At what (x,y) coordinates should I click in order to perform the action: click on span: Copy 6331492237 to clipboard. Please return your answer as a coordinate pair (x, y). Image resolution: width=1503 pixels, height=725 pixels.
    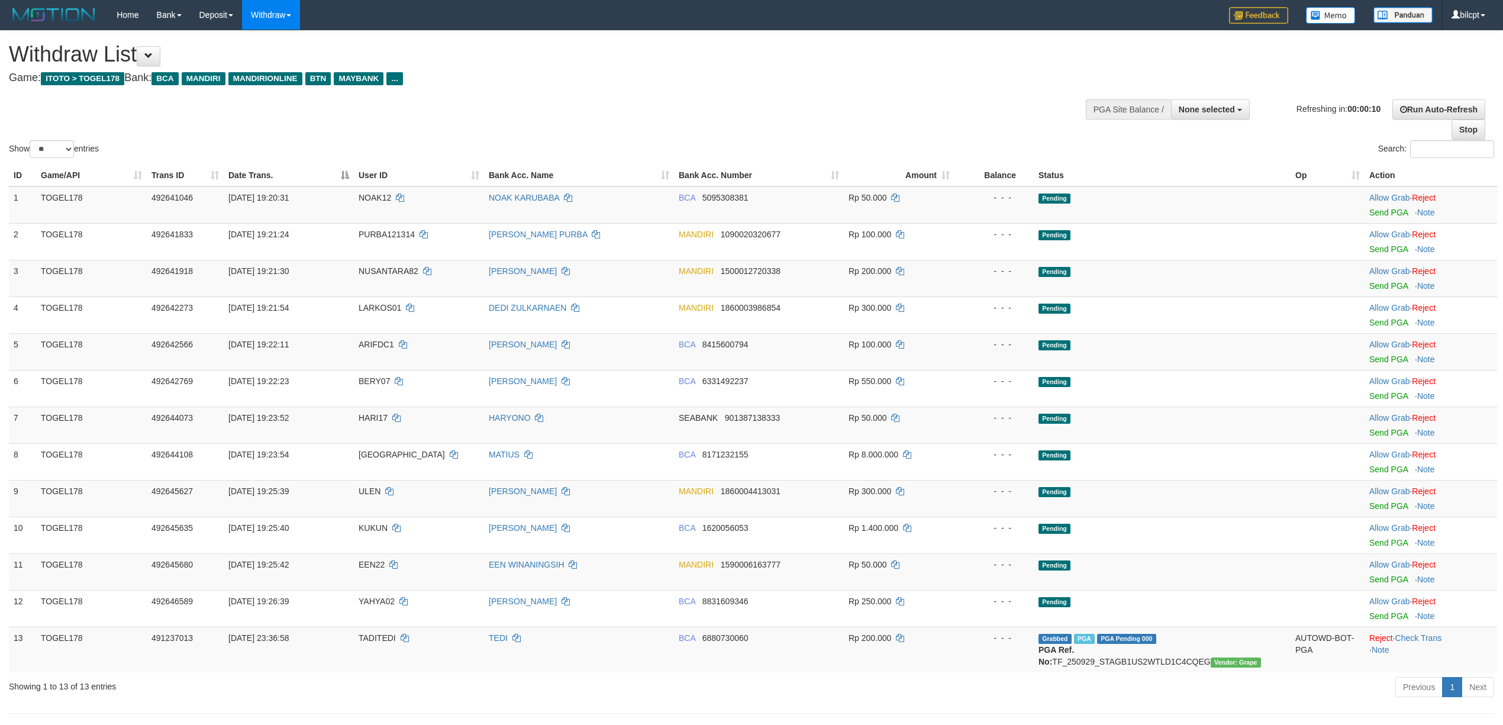
    Looking at the image, I should click on (725, 381).